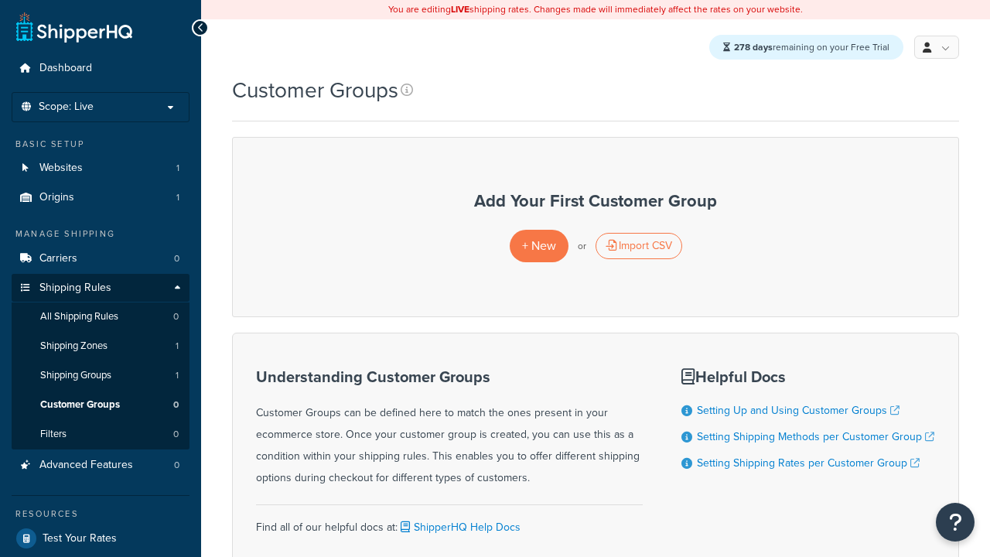  Describe the element at coordinates (101, 316) in the screenshot. I see `li: All Shipping Rules` at that location.